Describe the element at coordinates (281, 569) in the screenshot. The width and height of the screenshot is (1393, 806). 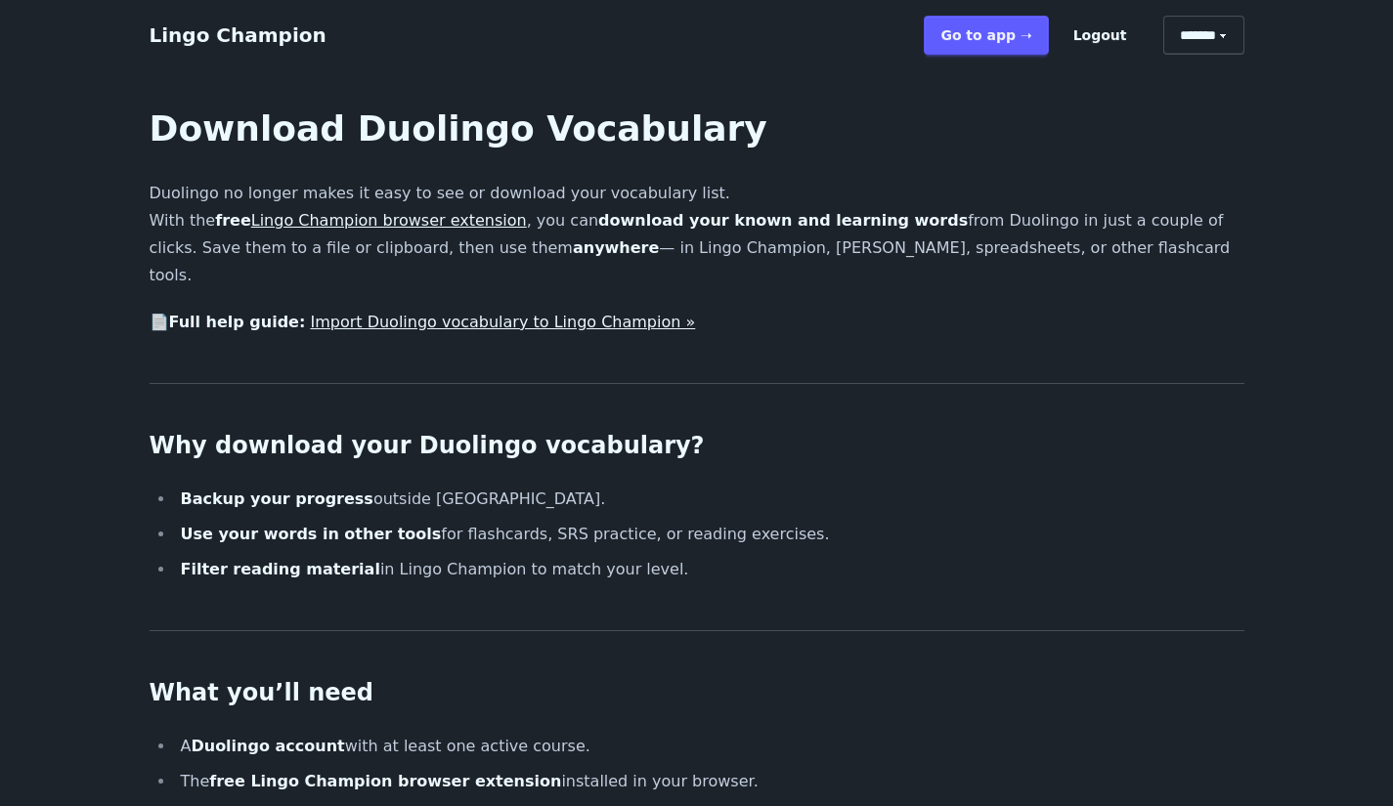
I see `strong: Filter reading material` at that location.